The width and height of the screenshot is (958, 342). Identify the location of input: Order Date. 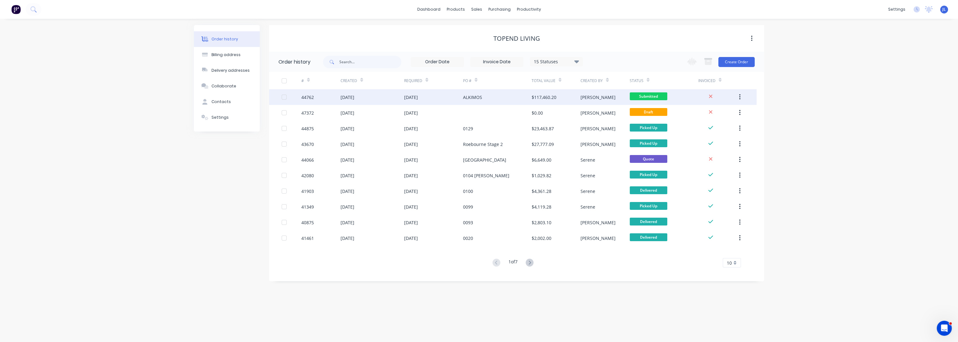
(437, 62).